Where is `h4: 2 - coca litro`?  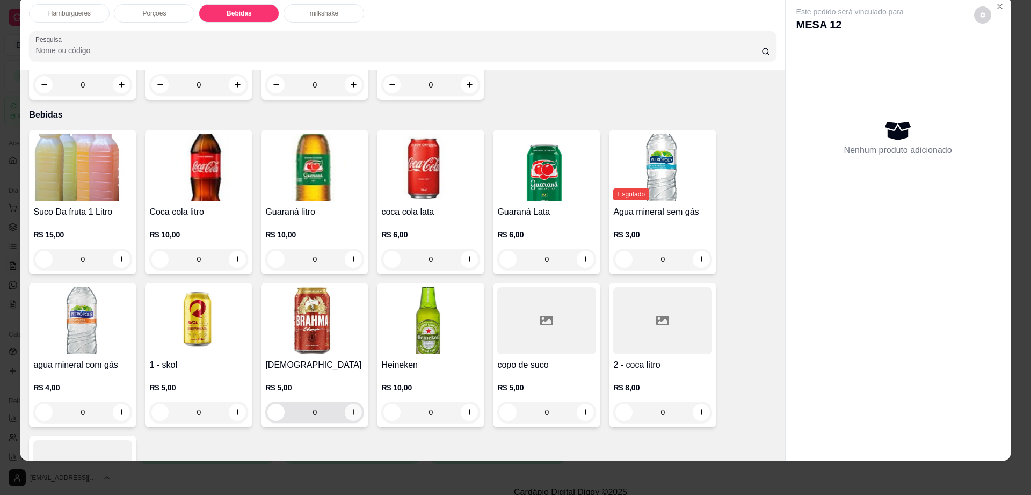 h4: 2 - coca litro is located at coordinates (663, 365).